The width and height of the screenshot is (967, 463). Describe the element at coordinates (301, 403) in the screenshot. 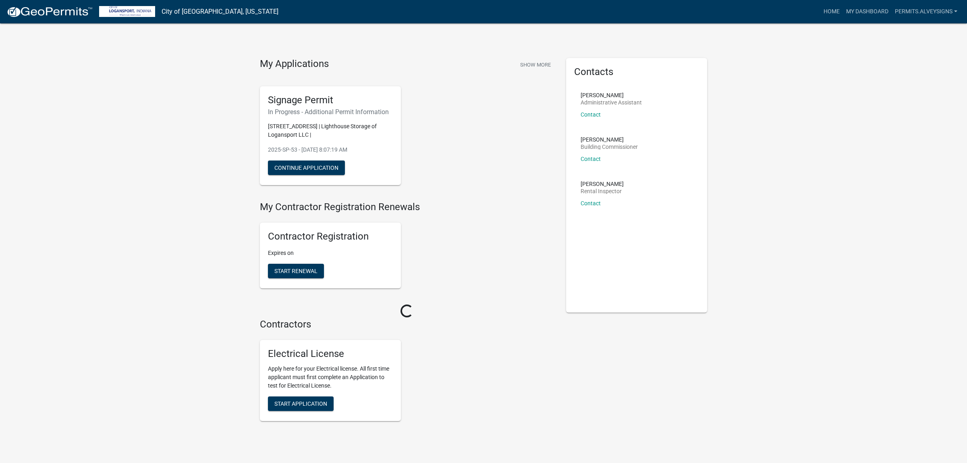

I see `button: Start Application` at that location.